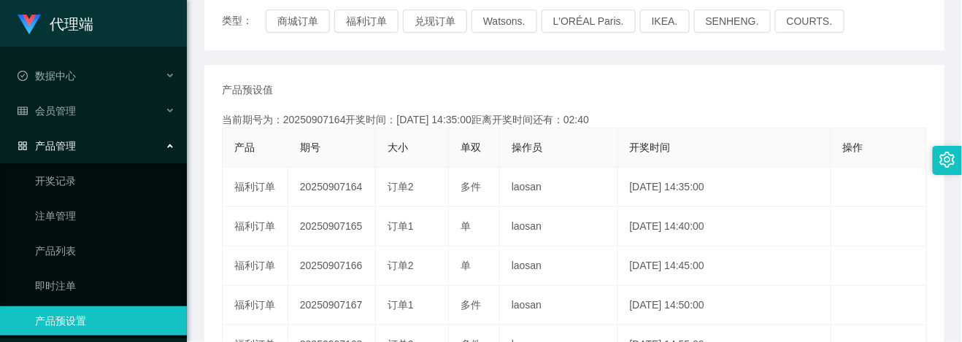 The image size is (962, 342). I want to click on a: 注单管理, so click(105, 216).